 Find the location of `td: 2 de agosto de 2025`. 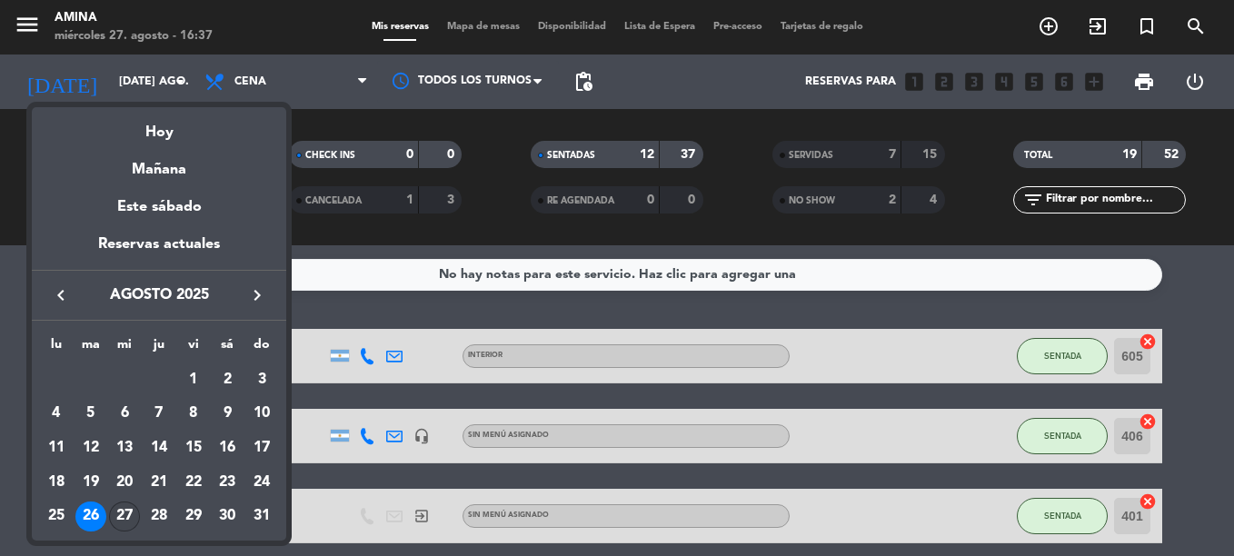

td: 2 de agosto de 2025 is located at coordinates (228, 380).